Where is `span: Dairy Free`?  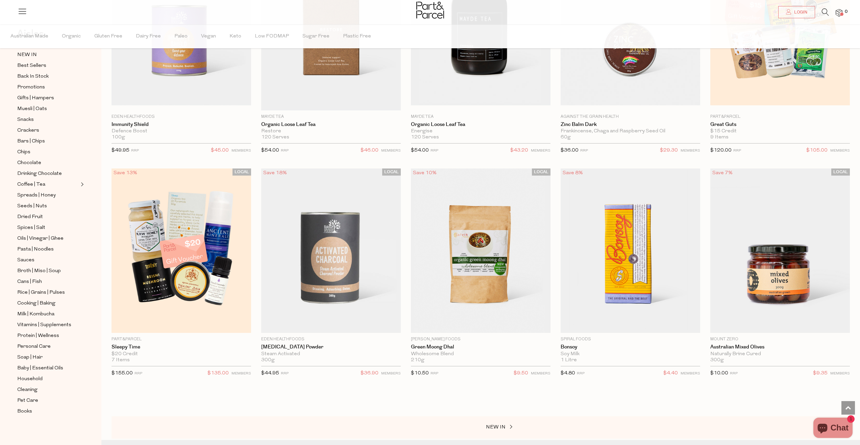
span: Dairy Free is located at coordinates (148, 36).